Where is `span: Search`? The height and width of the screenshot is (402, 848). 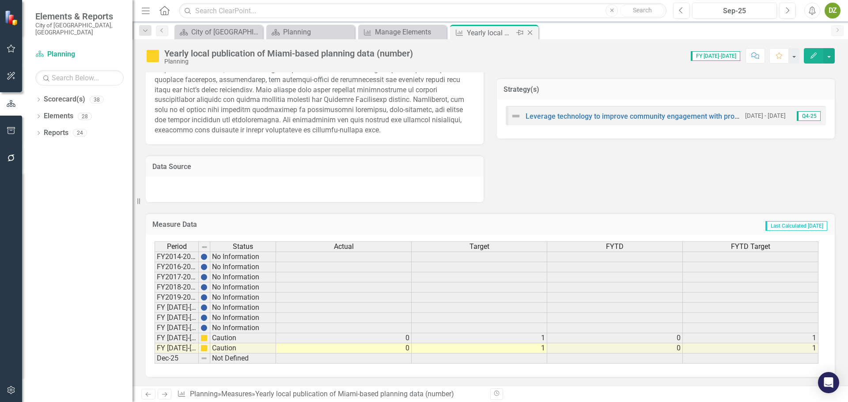 span: Search is located at coordinates (642, 10).